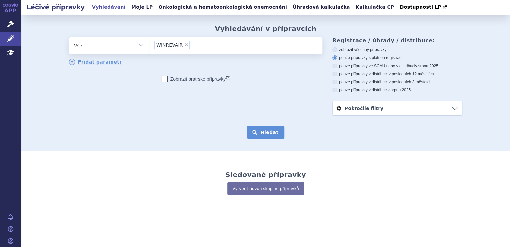  Describe the element at coordinates (266, 29) in the screenshot. I see `h2: Vyhledávání v přípravcích` at that location.